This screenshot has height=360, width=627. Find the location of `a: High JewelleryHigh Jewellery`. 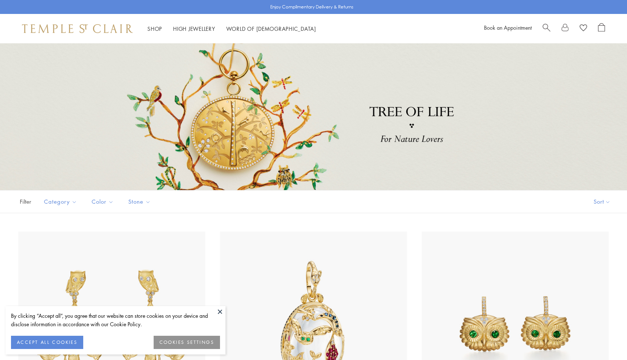

a: High JewelleryHigh Jewellery is located at coordinates (194, 29).